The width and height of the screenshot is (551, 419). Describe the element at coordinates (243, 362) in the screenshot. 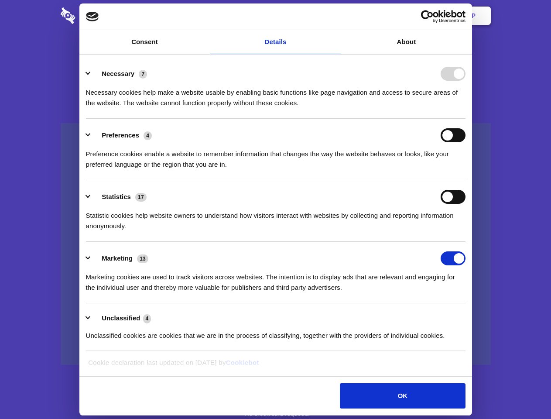

I see `a: Cookiebot` at that location.